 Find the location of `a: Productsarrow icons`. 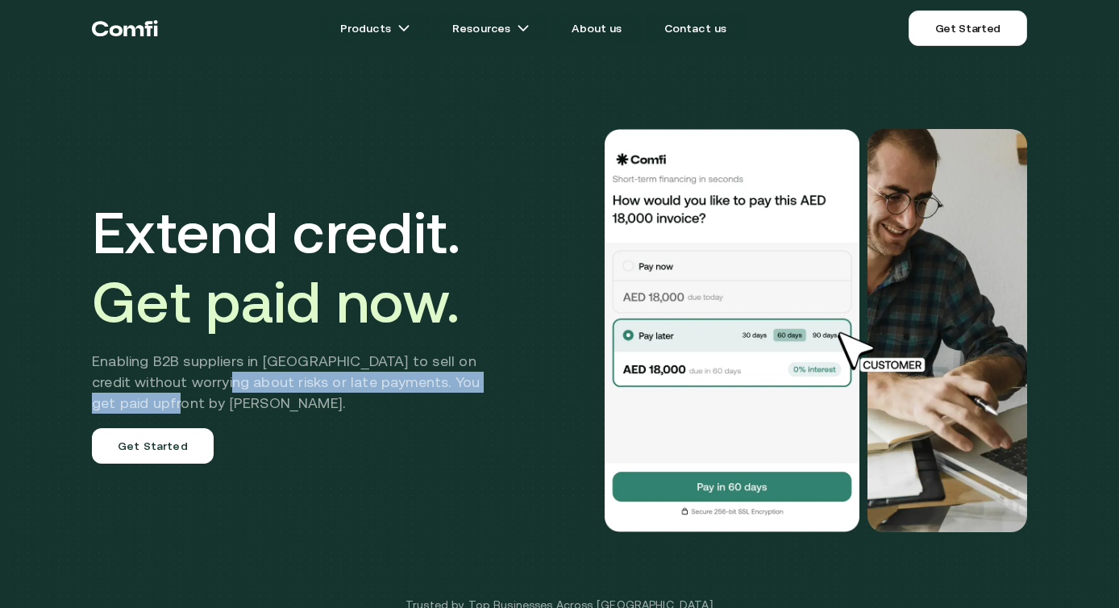

a: Productsarrow icons is located at coordinates (375, 28).